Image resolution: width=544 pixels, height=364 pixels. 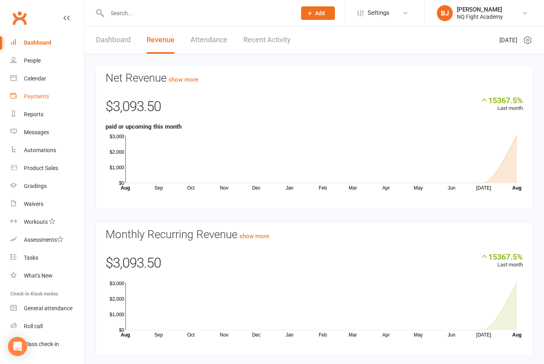 What do you see at coordinates (320, 13) in the screenshot?
I see `span: Add` at bounding box center [320, 13].